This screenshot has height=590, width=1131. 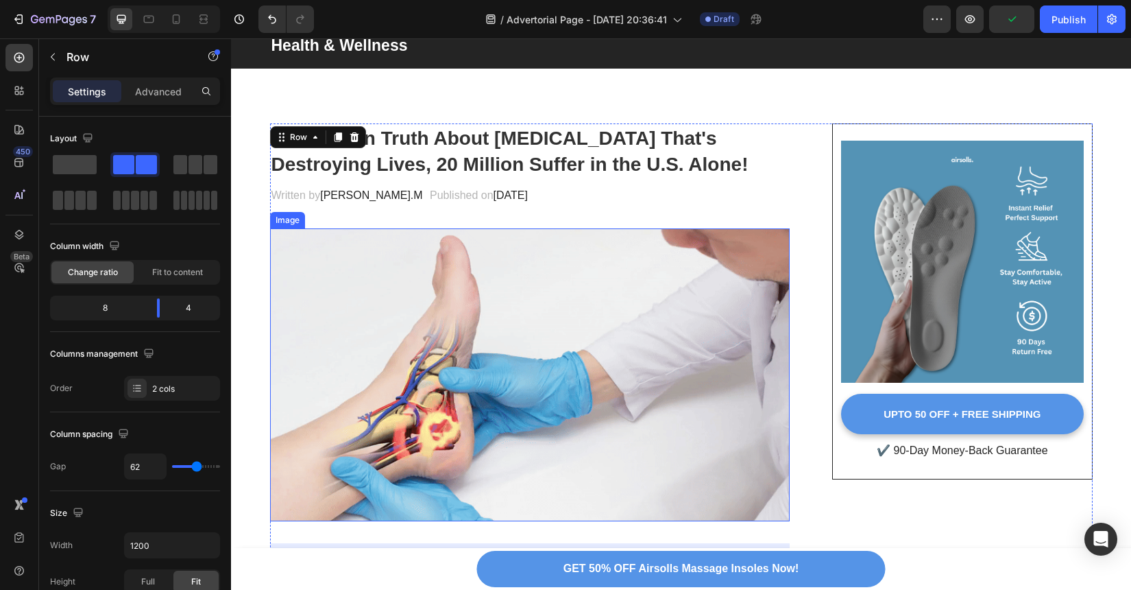 I want to click on div: Order, so click(x=61, y=388).